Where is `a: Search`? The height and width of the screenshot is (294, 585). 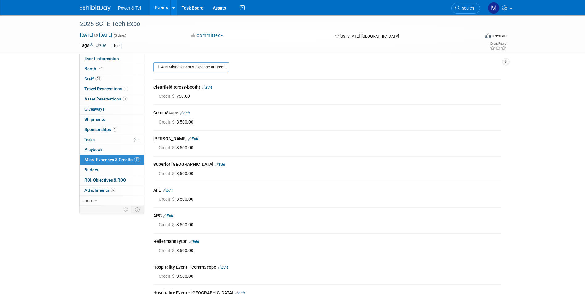 a: Search is located at coordinates (466, 8).